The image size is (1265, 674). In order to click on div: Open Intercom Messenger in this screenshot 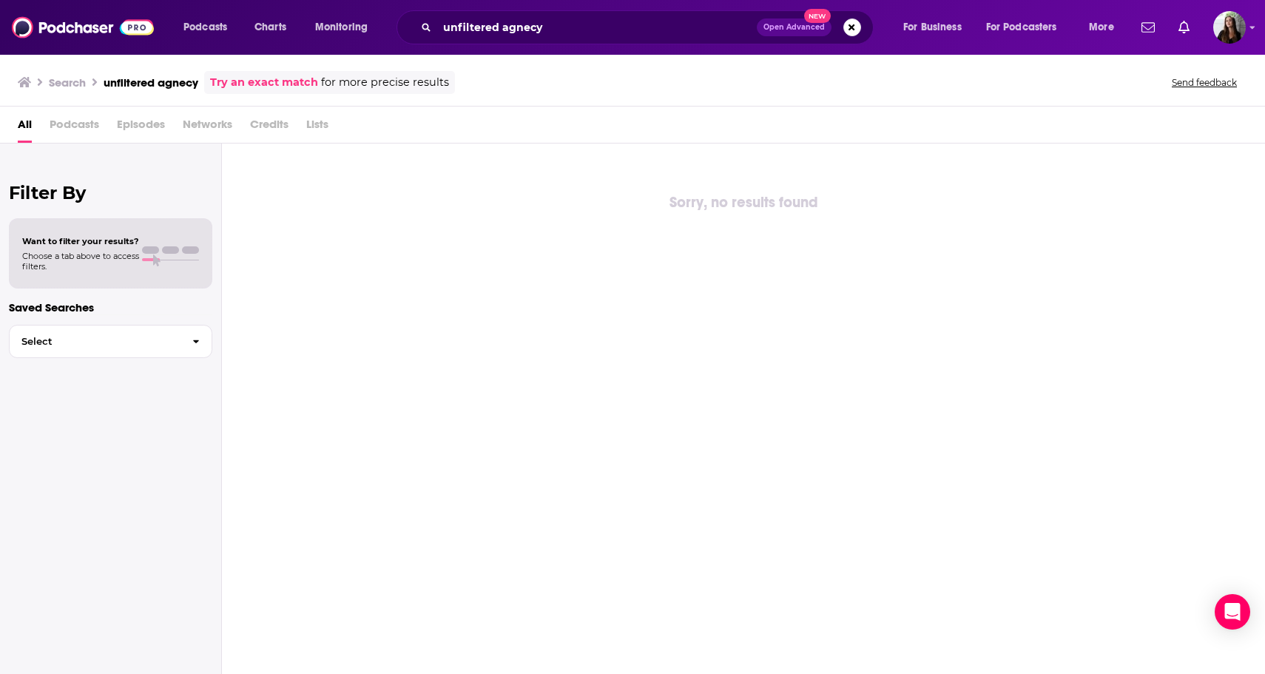, I will do `click(1232, 612)`.